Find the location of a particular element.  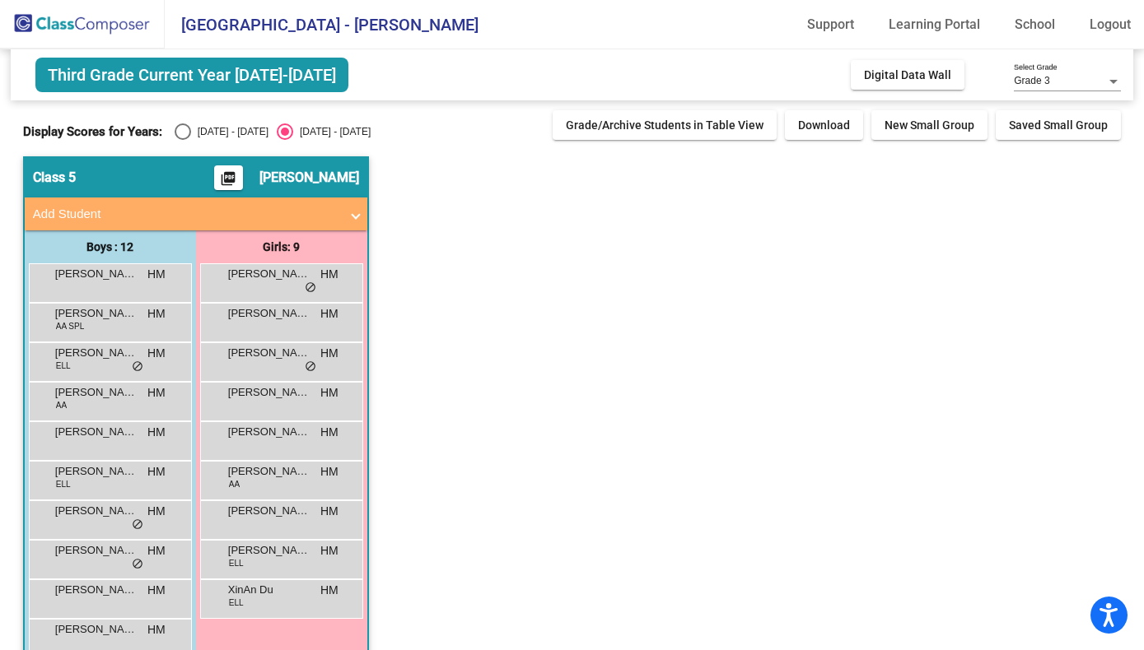

span: Class 5 is located at coordinates (54, 178).